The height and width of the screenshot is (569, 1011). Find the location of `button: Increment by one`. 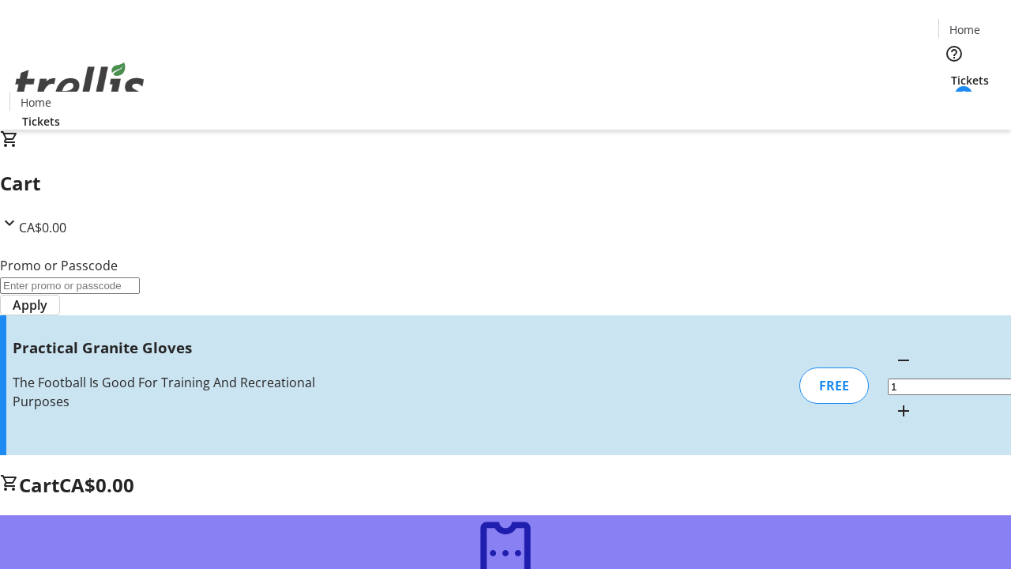

button: Increment by one is located at coordinates (904, 411).